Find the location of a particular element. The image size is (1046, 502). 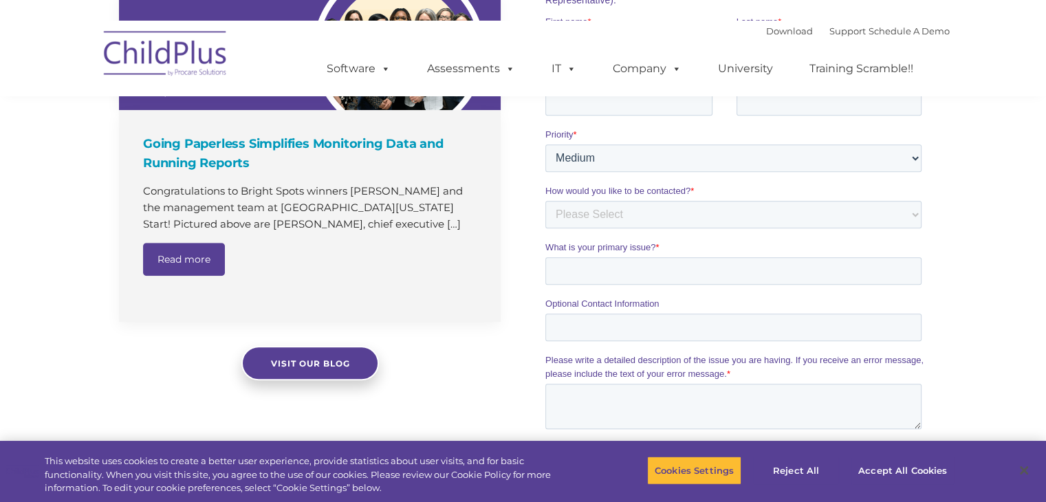

a: Assessments is located at coordinates (471, 69).